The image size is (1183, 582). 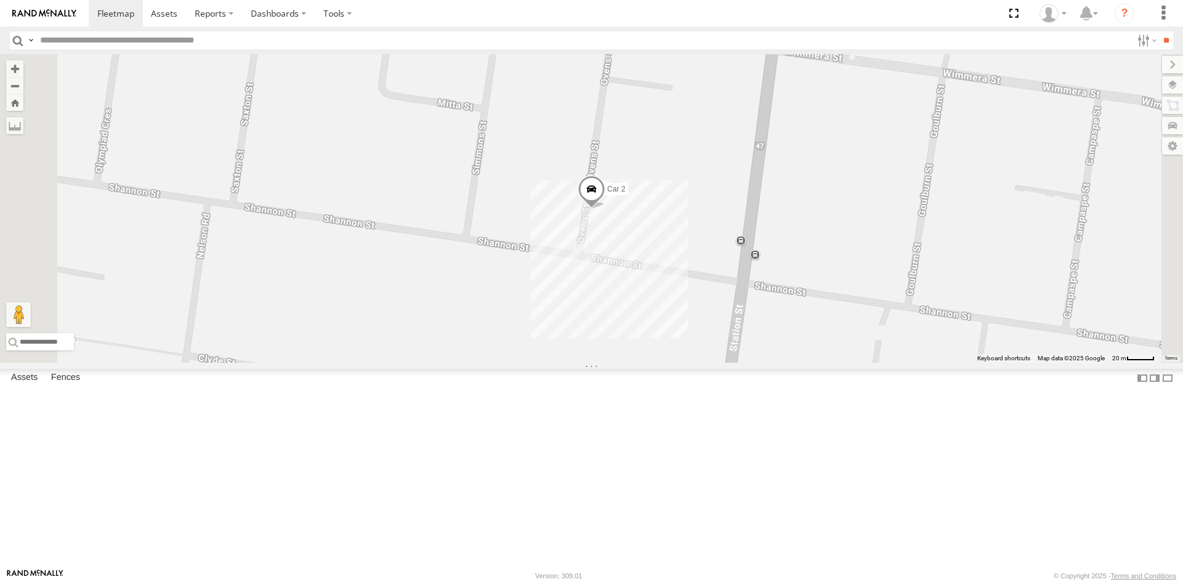 What do you see at coordinates (18, 315) in the screenshot?
I see `button: Drag Pegman onto the map to open Street View` at bounding box center [18, 315].